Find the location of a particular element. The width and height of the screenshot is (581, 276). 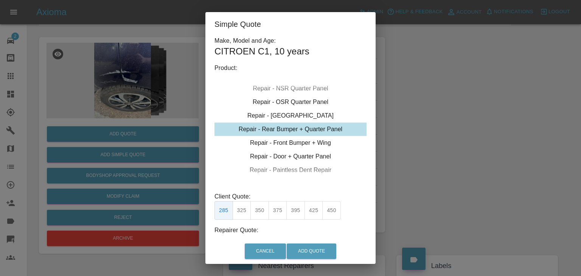

h2: Simple Quote is located at coordinates (290, 24).